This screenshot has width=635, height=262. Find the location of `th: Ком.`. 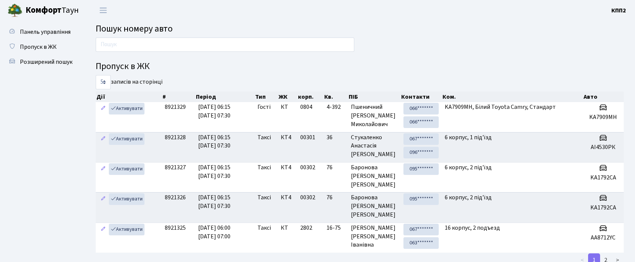

th: Ком. is located at coordinates (512, 97).